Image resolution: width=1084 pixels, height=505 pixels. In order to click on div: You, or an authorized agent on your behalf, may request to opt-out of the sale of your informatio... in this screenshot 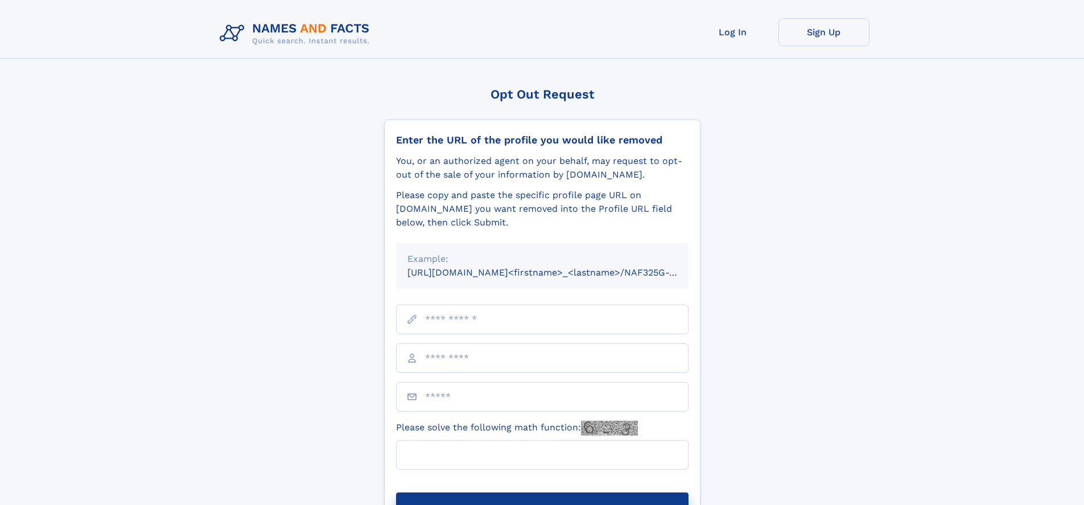, I will do `click(542, 168)`.